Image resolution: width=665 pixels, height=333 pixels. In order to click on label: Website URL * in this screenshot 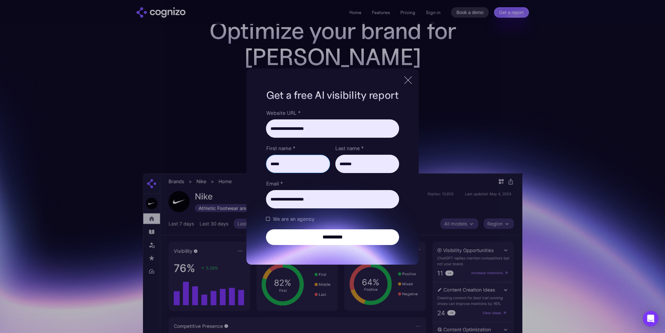, I will do `click(332, 113)`.